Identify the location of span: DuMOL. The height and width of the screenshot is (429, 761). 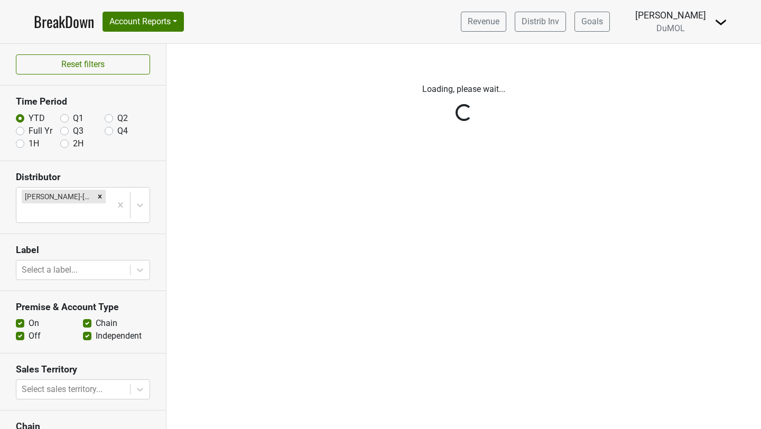
(671, 28).